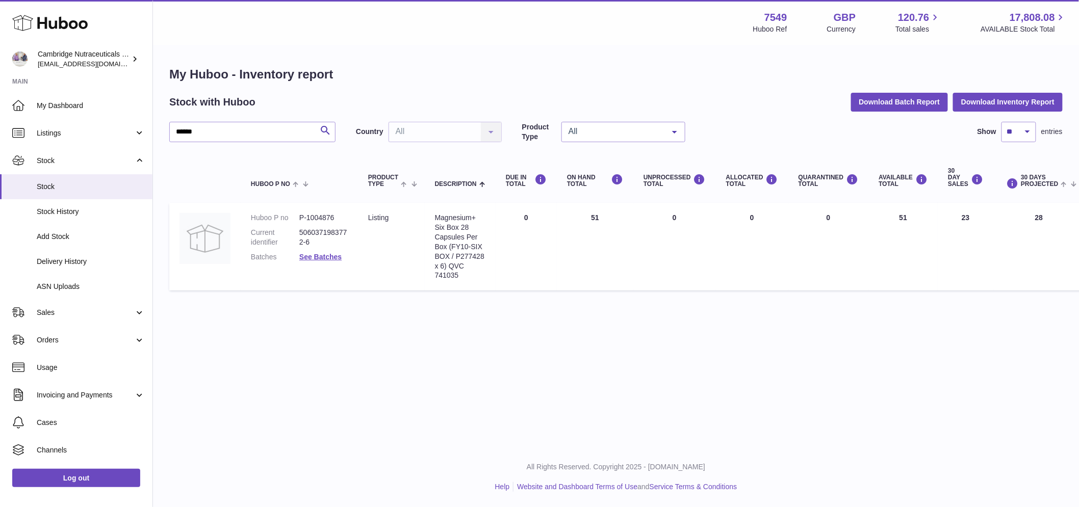  What do you see at coordinates (1039, 181) in the screenshot?
I see `span: 30 DAYS PROJECTED` at bounding box center [1039, 181].